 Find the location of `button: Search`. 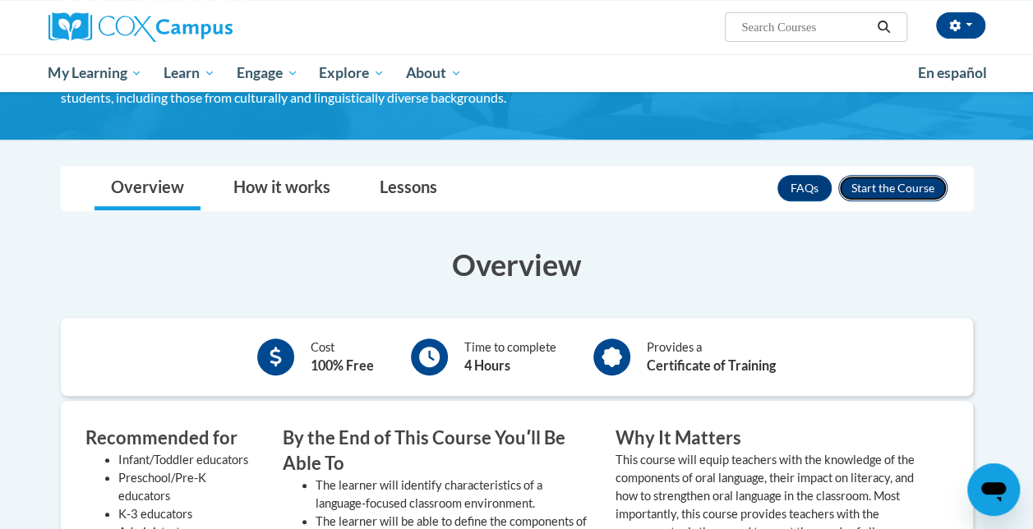

button: Search is located at coordinates (883, 27).